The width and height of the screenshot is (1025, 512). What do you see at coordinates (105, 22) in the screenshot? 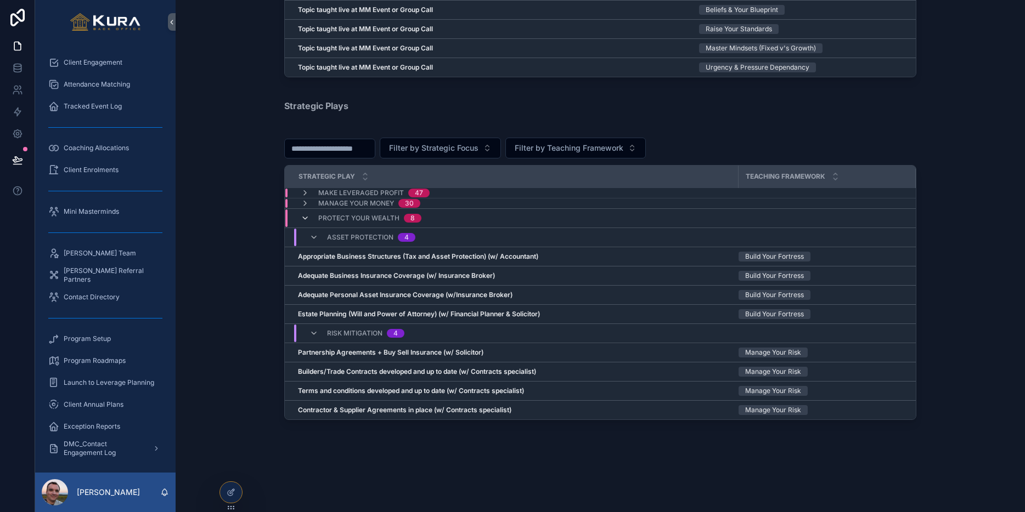
I see `img: App logo` at bounding box center [105, 22].